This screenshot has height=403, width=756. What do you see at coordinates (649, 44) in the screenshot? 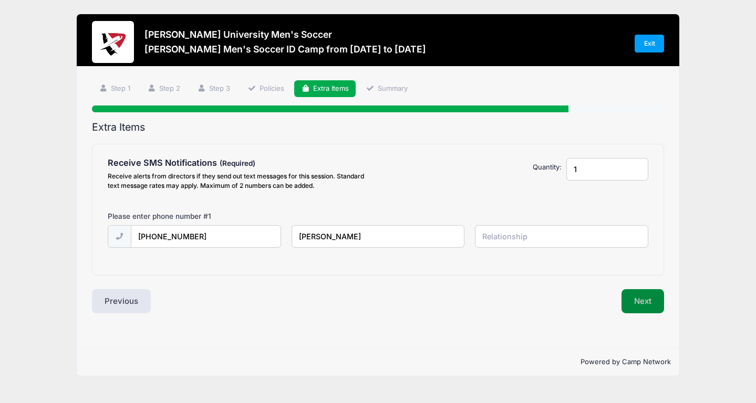
I see `a: Exit` at bounding box center [649, 44].